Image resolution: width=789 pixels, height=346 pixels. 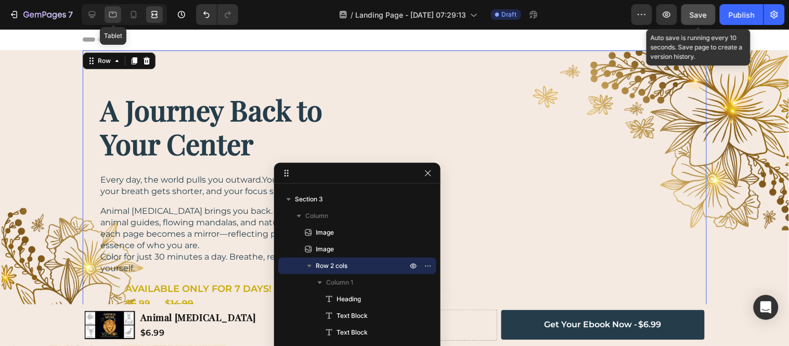 I want to click on p: AVAILABLE ONLY FOR 7 DAYS!, so click(x=249, y=260).